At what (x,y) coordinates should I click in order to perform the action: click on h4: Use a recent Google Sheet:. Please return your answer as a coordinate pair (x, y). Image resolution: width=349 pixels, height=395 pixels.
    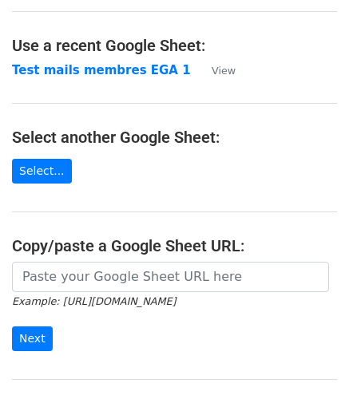
    Looking at the image, I should click on (174, 45).